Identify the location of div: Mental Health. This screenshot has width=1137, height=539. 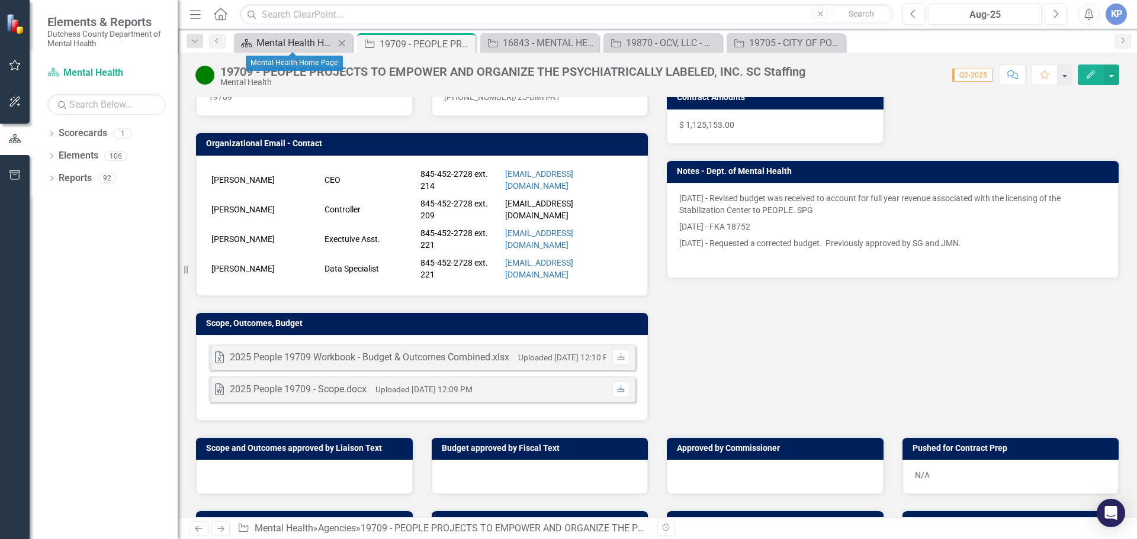
(513, 82).